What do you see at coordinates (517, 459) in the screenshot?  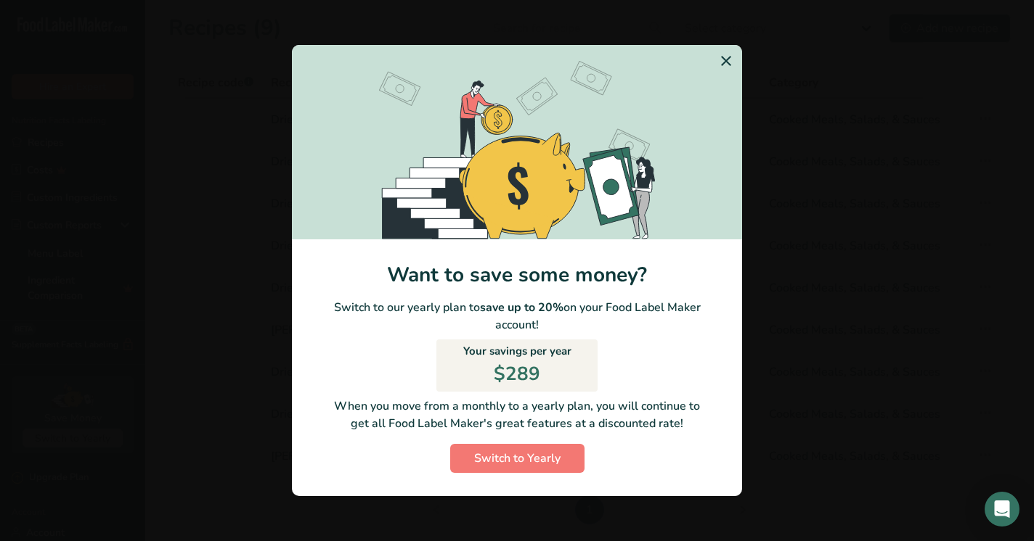 I see `button: Switch to Yearly` at bounding box center [517, 459].